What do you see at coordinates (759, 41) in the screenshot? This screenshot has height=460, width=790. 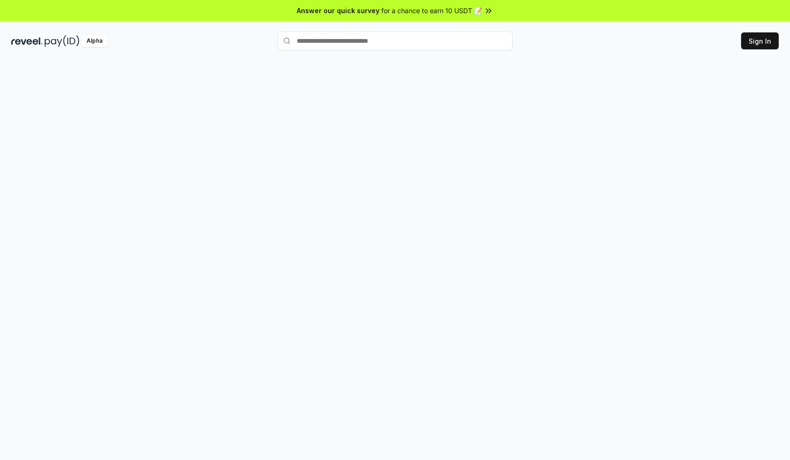 I see `button: Sign In` at bounding box center [759, 41].